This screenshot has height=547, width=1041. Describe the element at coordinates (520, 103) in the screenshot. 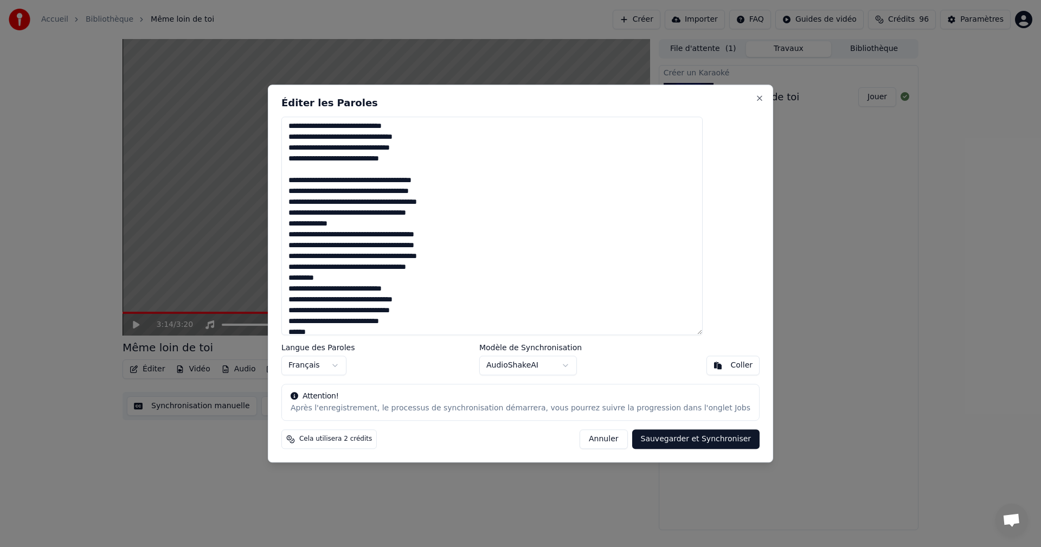

I see `h2: Éditer les Paroles` at that location.